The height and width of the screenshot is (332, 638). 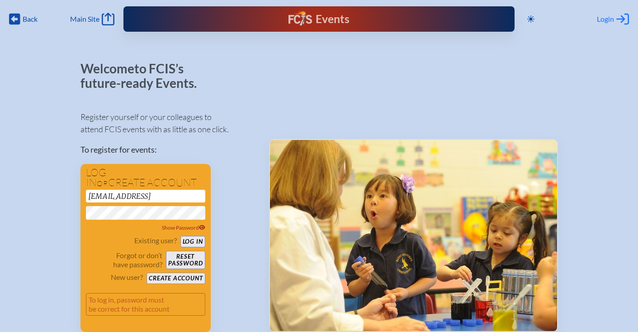 I want to click on div: FCIS Events — Future ready, so click(x=319, y=19).